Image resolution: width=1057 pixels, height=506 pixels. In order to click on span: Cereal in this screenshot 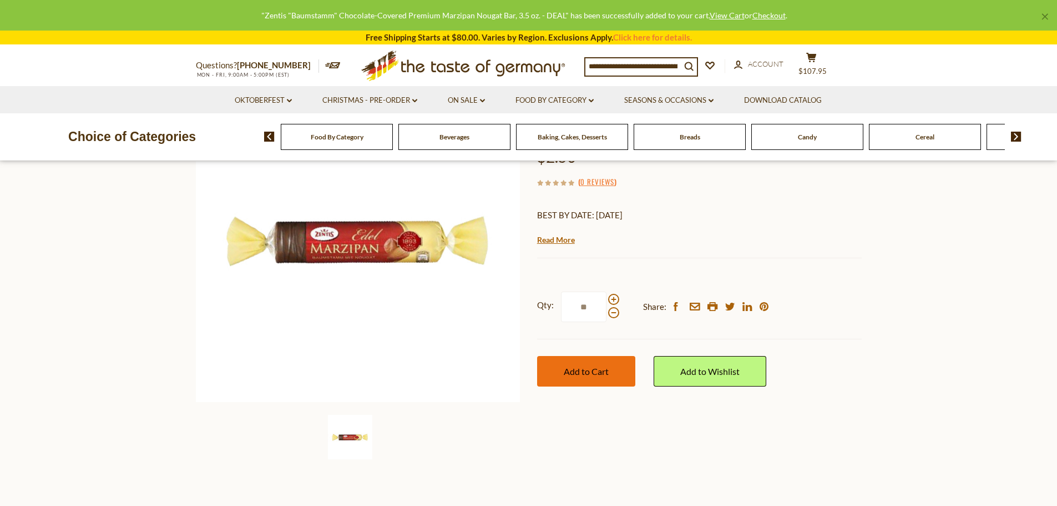, I will do `click(925, 137)`.